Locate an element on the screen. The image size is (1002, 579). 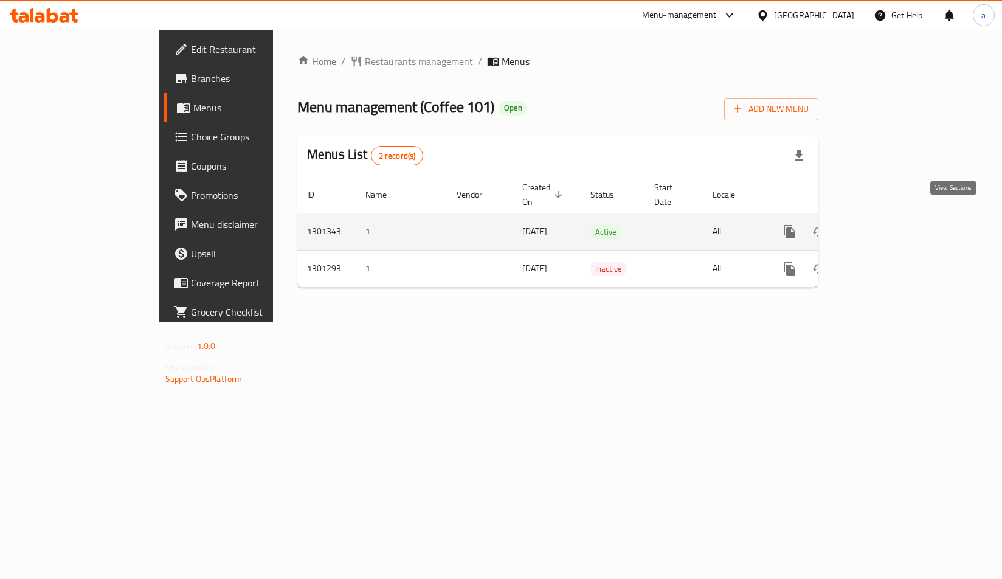
span: Upsell is located at coordinates (254, 254).